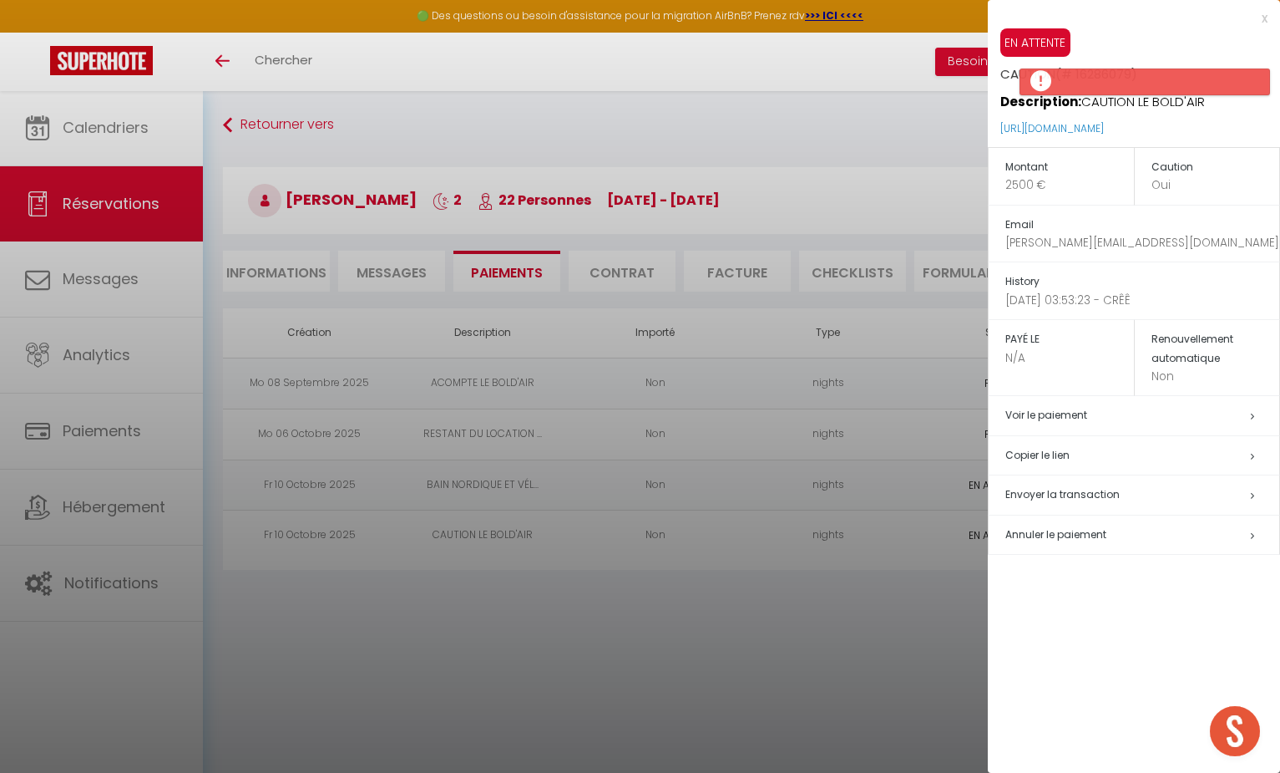  What do you see at coordinates (1036, 43) in the screenshot?
I see `span: EN ATTENTE` at bounding box center [1036, 43].